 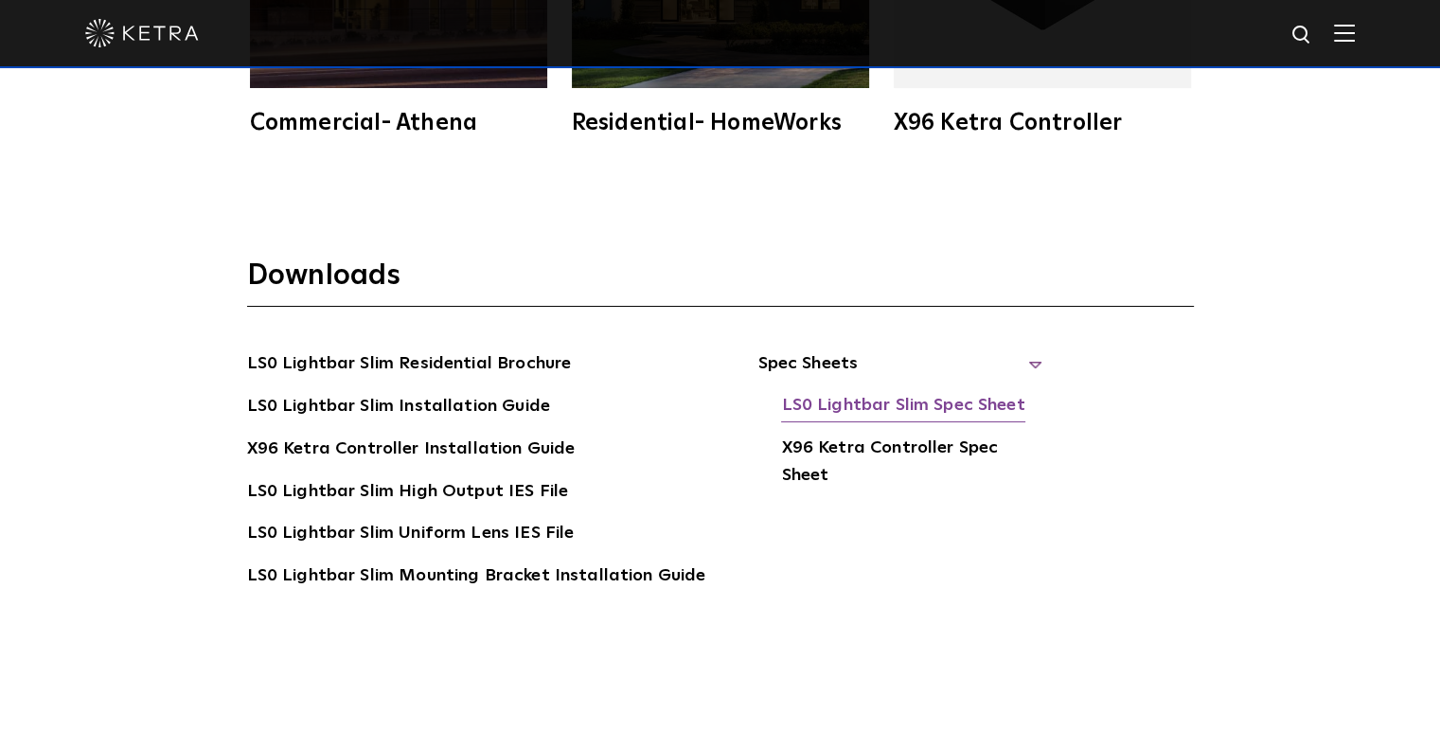 I want to click on h3: Downloads, so click(x=721, y=282).